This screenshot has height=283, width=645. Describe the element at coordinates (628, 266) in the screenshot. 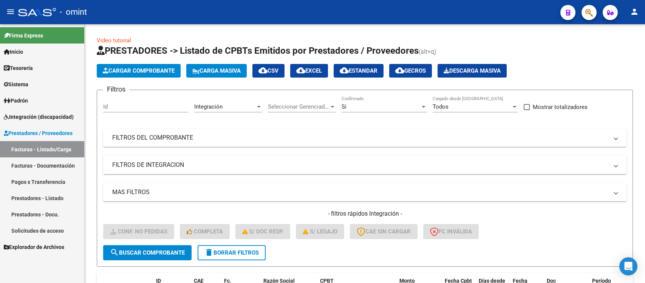

I see `div: Open Intercom Messenger` at that location.